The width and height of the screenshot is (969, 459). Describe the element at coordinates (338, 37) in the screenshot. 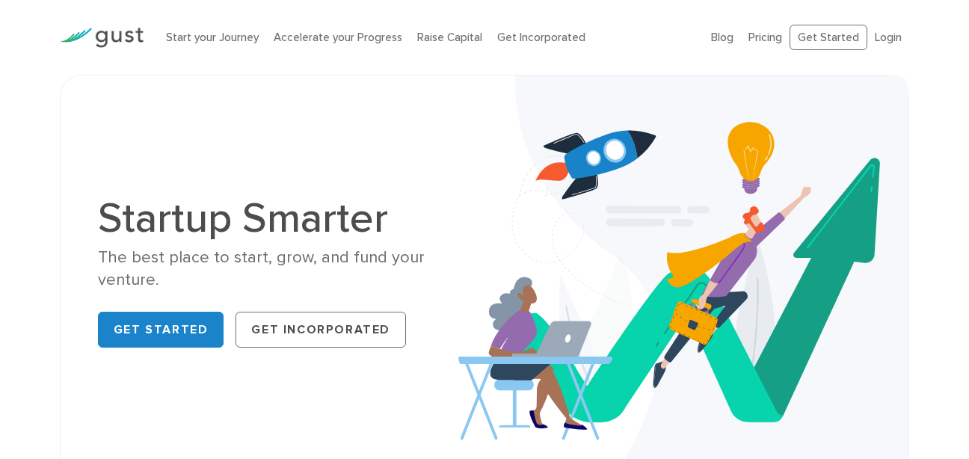

I see `a: Accelerate your Progress` at that location.